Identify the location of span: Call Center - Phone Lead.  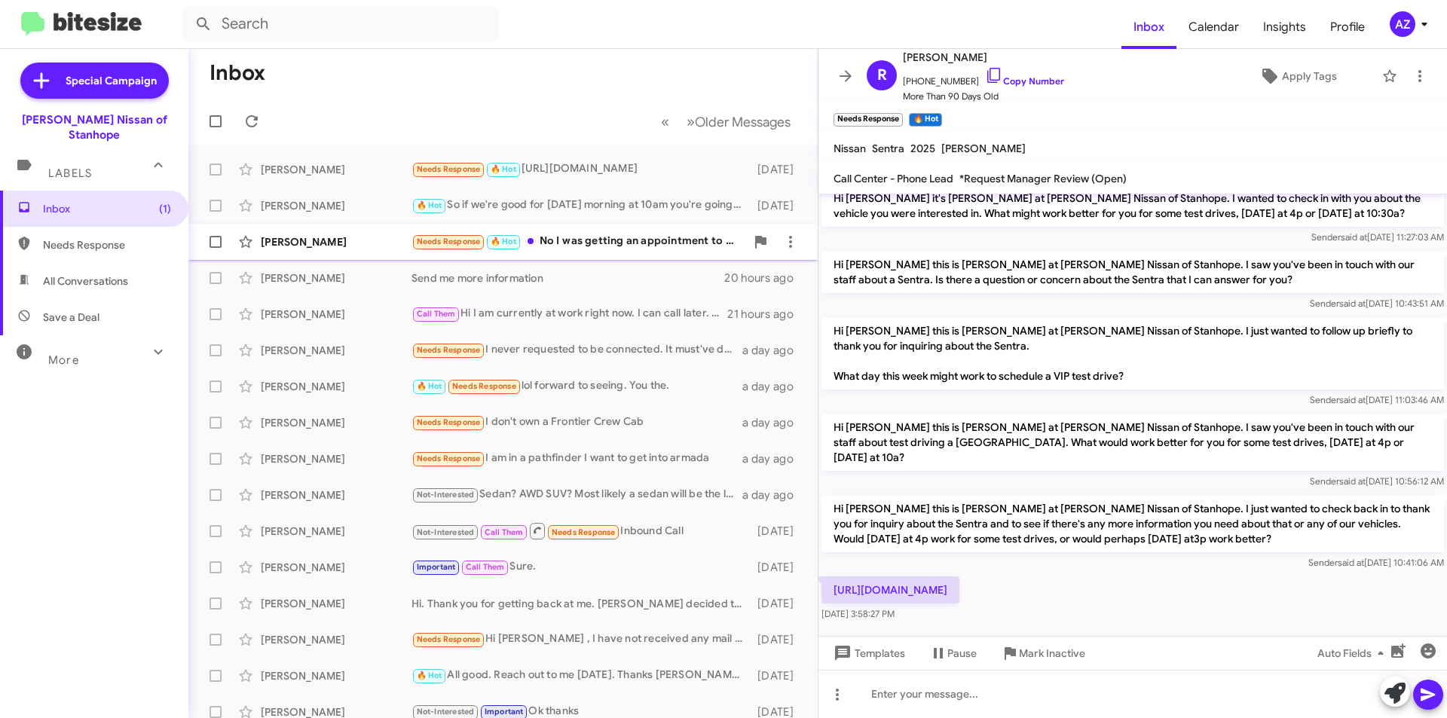
(893, 179).